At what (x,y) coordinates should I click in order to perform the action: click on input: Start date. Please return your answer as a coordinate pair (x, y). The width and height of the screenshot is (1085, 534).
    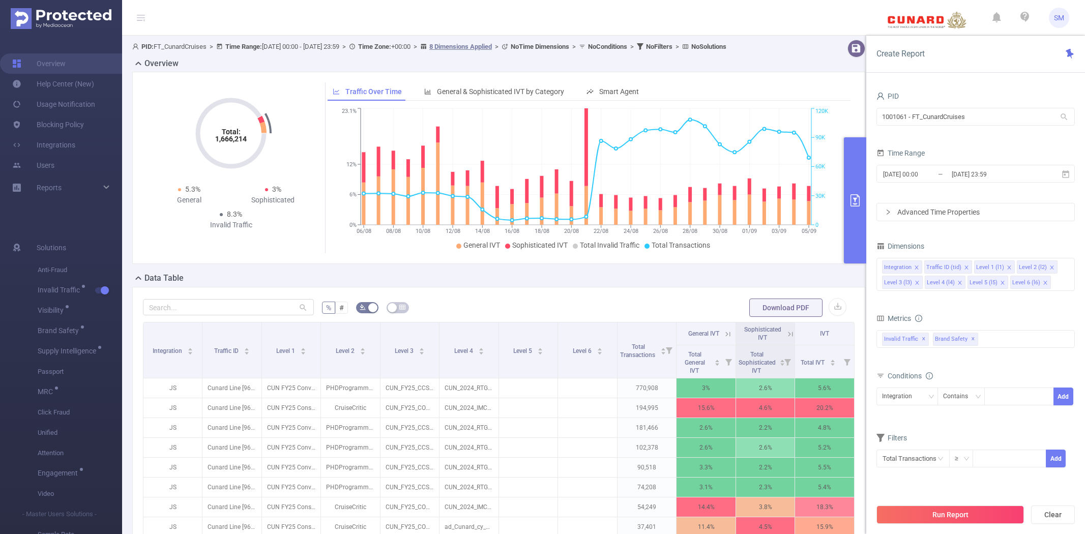
    Looking at the image, I should click on (923, 174).